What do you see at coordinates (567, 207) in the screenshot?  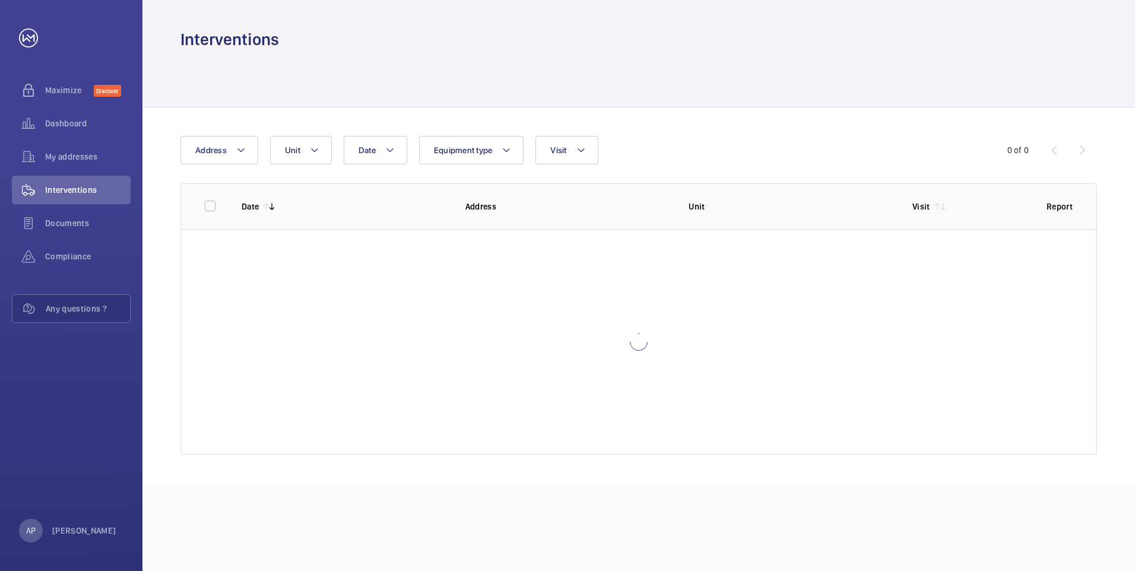 I see `p: Address` at bounding box center [567, 207].